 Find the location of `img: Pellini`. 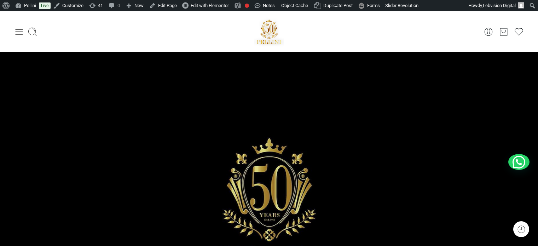

img: Pellini is located at coordinates (269, 32).